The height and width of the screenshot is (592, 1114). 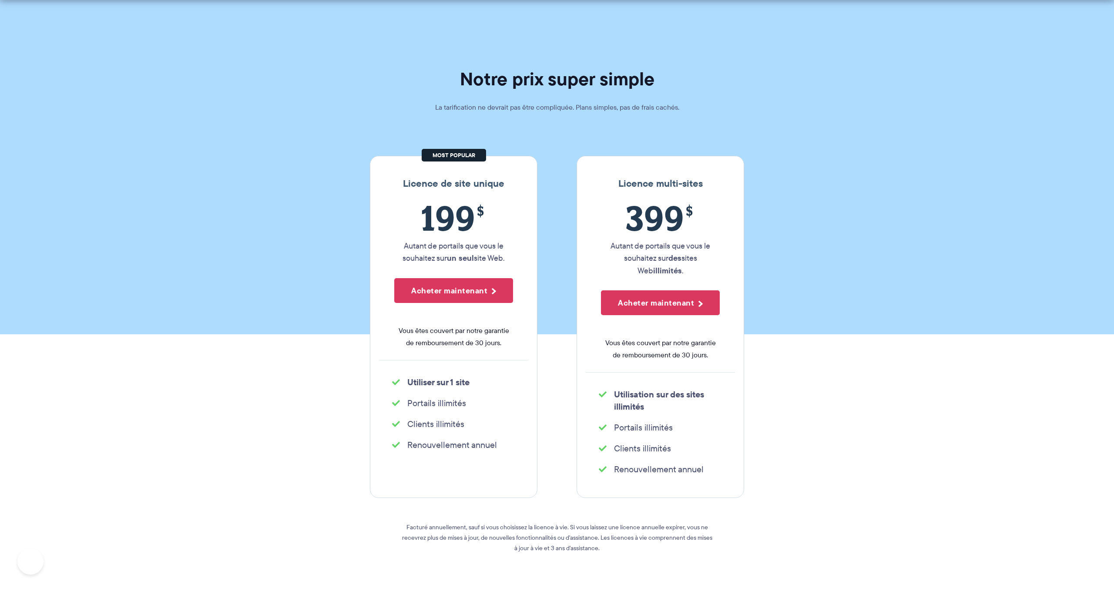 I want to click on span: 399, so click(x=660, y=218).